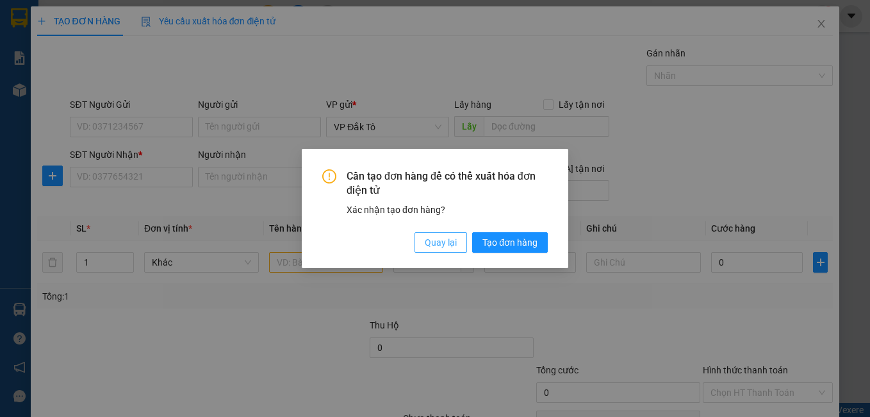 This screenshot has width=870, height=417. I want to click on div: Xác nhận tạo đơn hàng?, so click(447, 210).